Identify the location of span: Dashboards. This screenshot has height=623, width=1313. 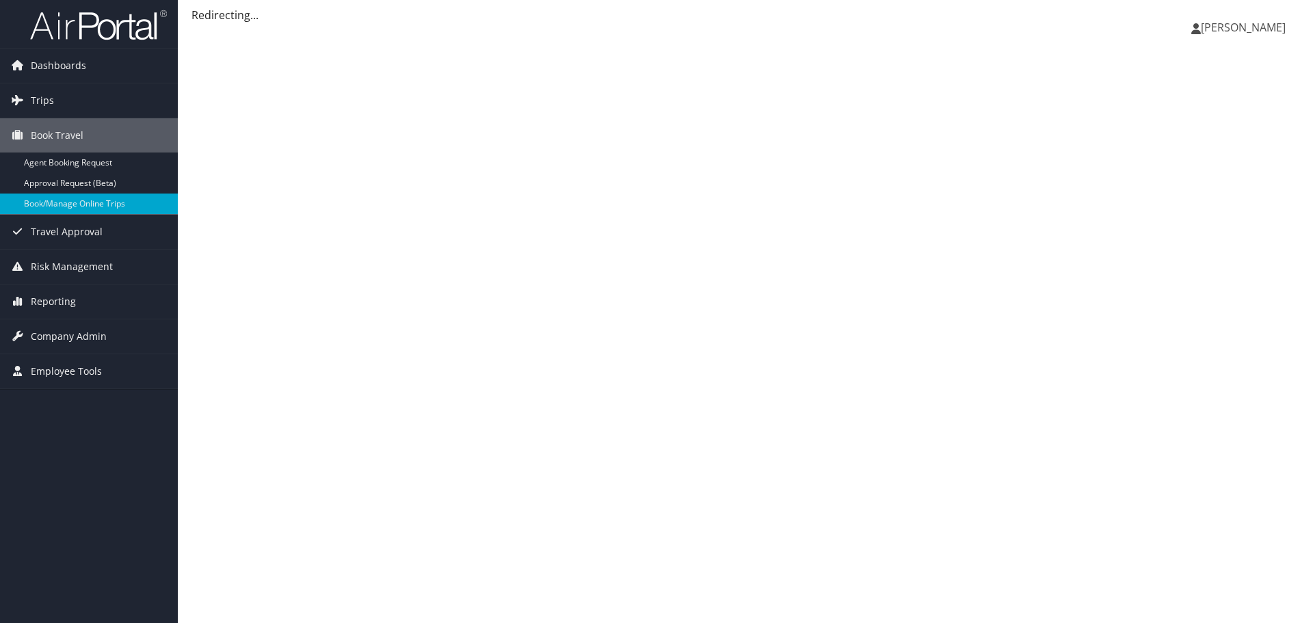
(58, 66).